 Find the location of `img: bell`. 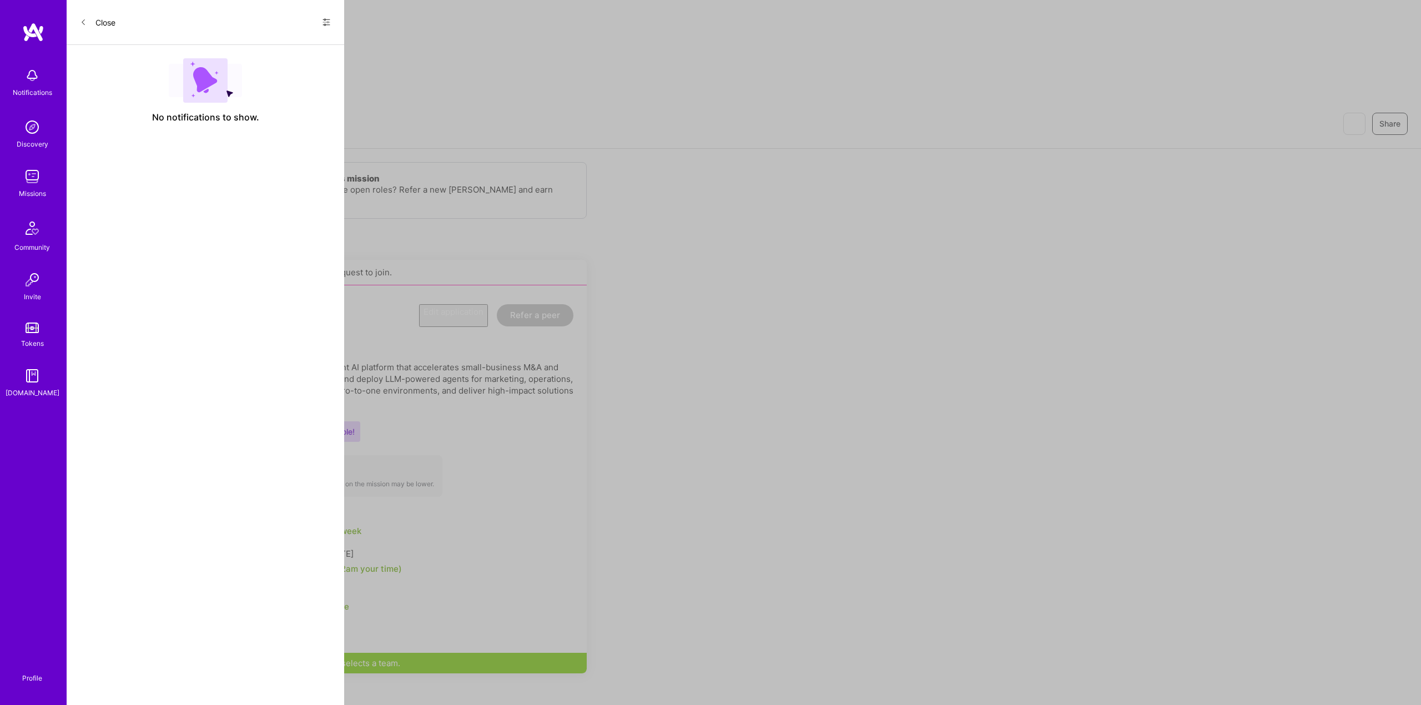

img: bell is located at coordinates (32, 75).